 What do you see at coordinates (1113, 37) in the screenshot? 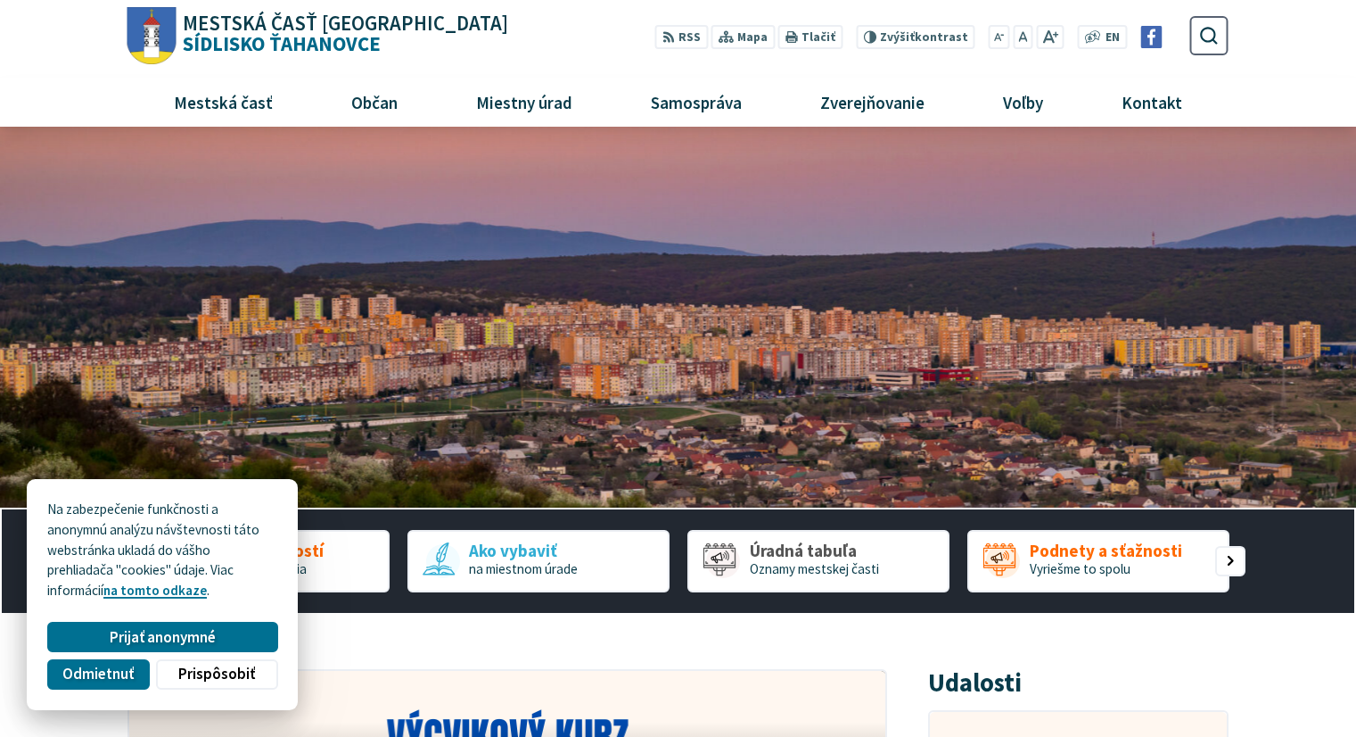
I see `a: EN` at bounding box center [1113, 37].